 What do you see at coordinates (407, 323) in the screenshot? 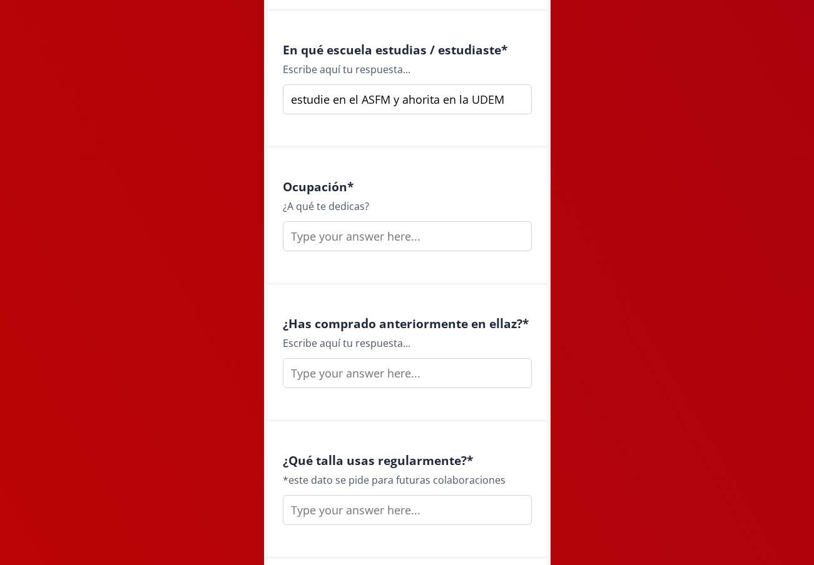
I see `h4: ¿Has comprado anteriormente en ellaz? *` at bounding box center [407, 323].